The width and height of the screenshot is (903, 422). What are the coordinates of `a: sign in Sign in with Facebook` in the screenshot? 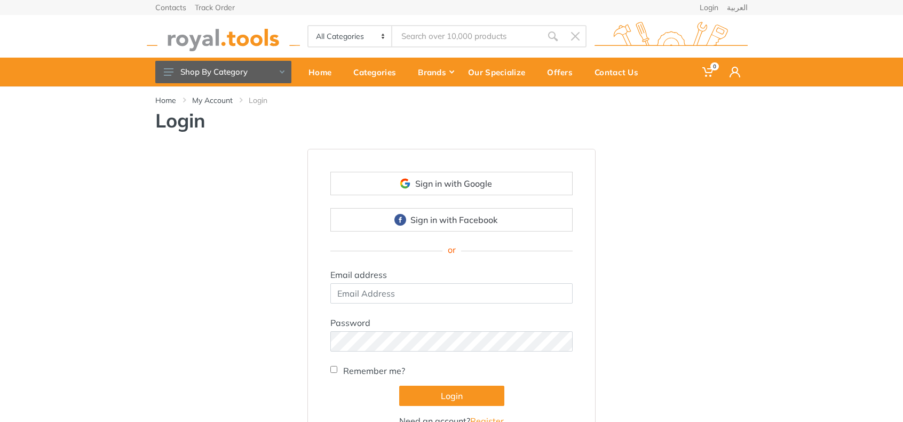 It's located at (451, 220).